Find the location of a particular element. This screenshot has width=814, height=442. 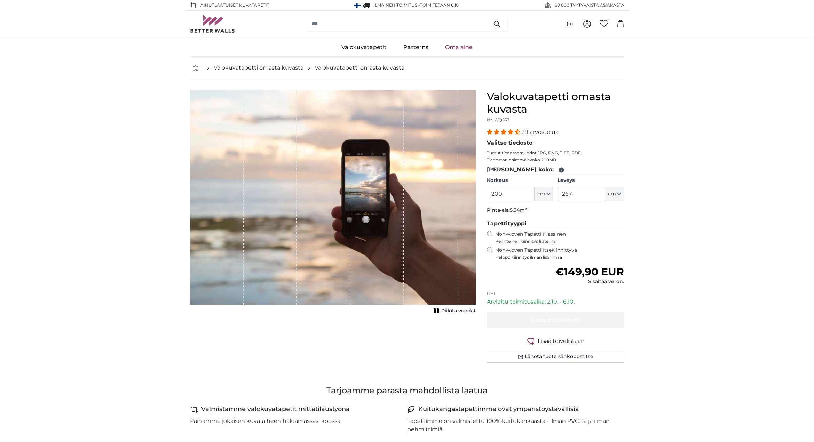

span: AINUTLAATUISET Kuvatapetit is located at coordinates (235, 5).